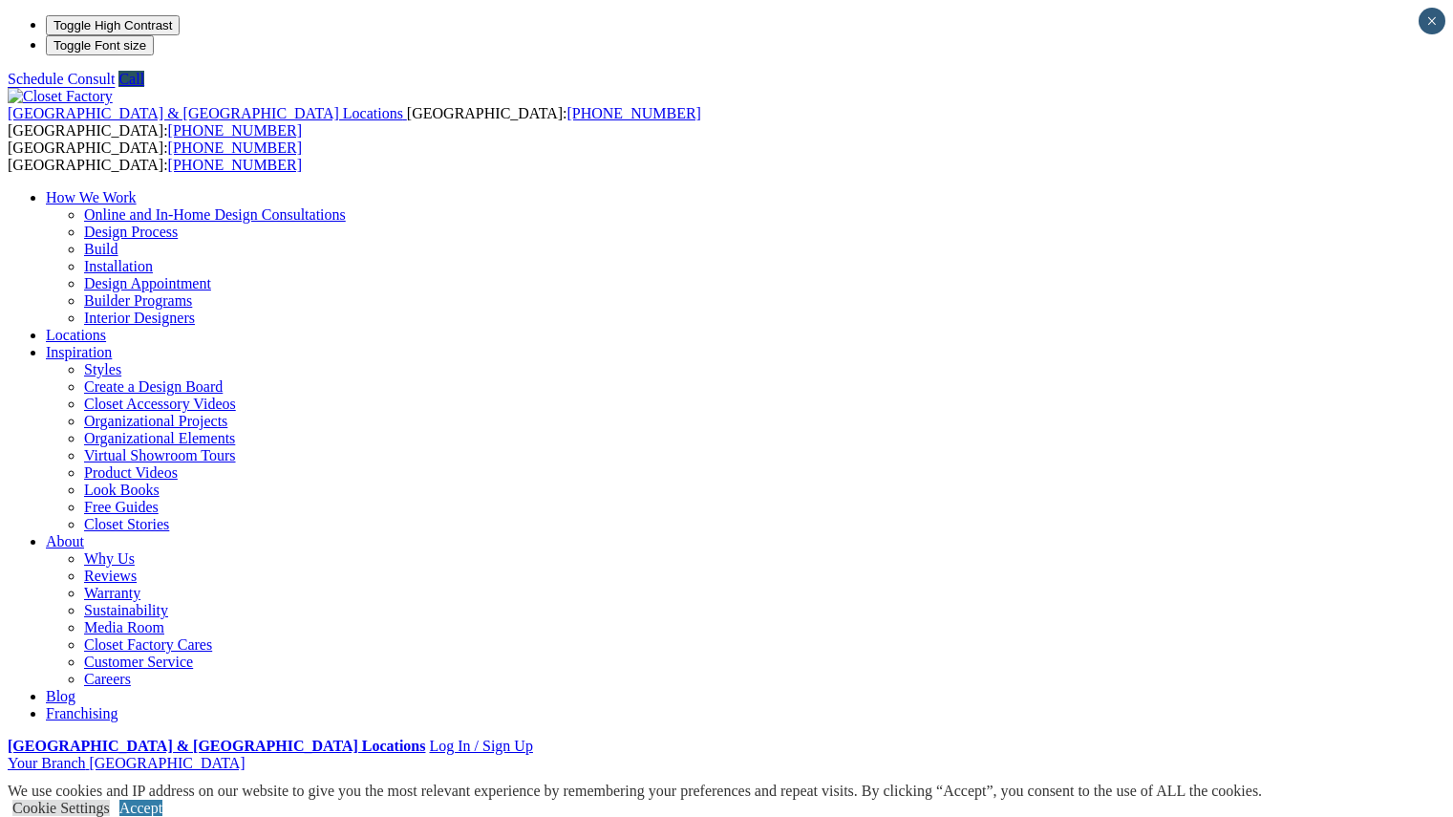 This screenshot has width=1453, height=817. What do you see at coordinates (65, 541) in the screenshot?
I see `a: About` at bounding box center [65, 541].